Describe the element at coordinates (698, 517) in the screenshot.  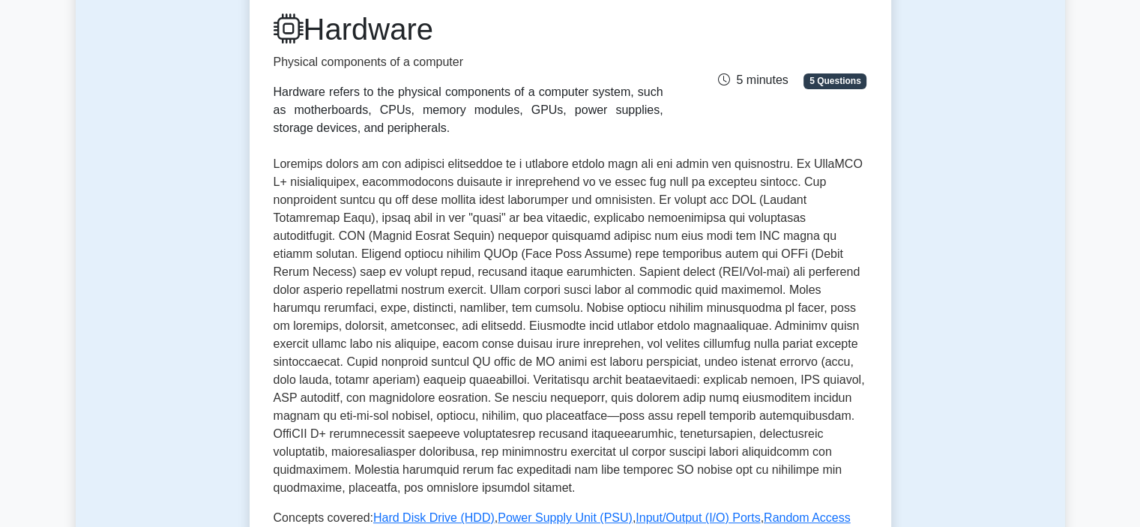
I see `a: Input/Output (I/O) Ports` at that location.